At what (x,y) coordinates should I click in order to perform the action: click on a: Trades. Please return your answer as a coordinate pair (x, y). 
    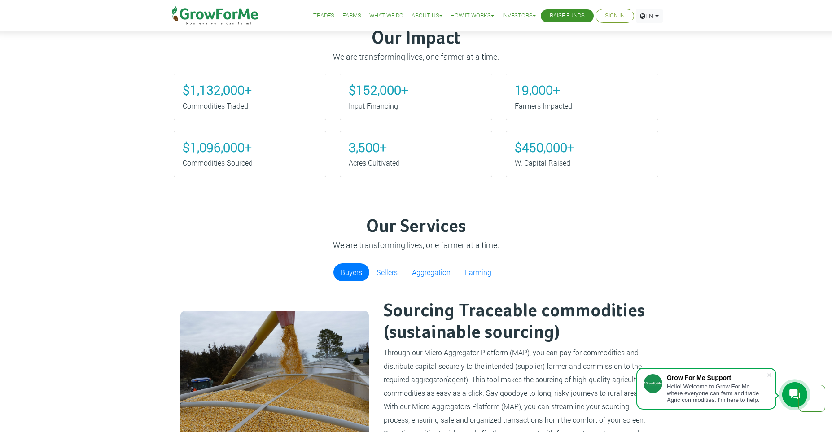
    Looking at the image, I should click on (324, 16).